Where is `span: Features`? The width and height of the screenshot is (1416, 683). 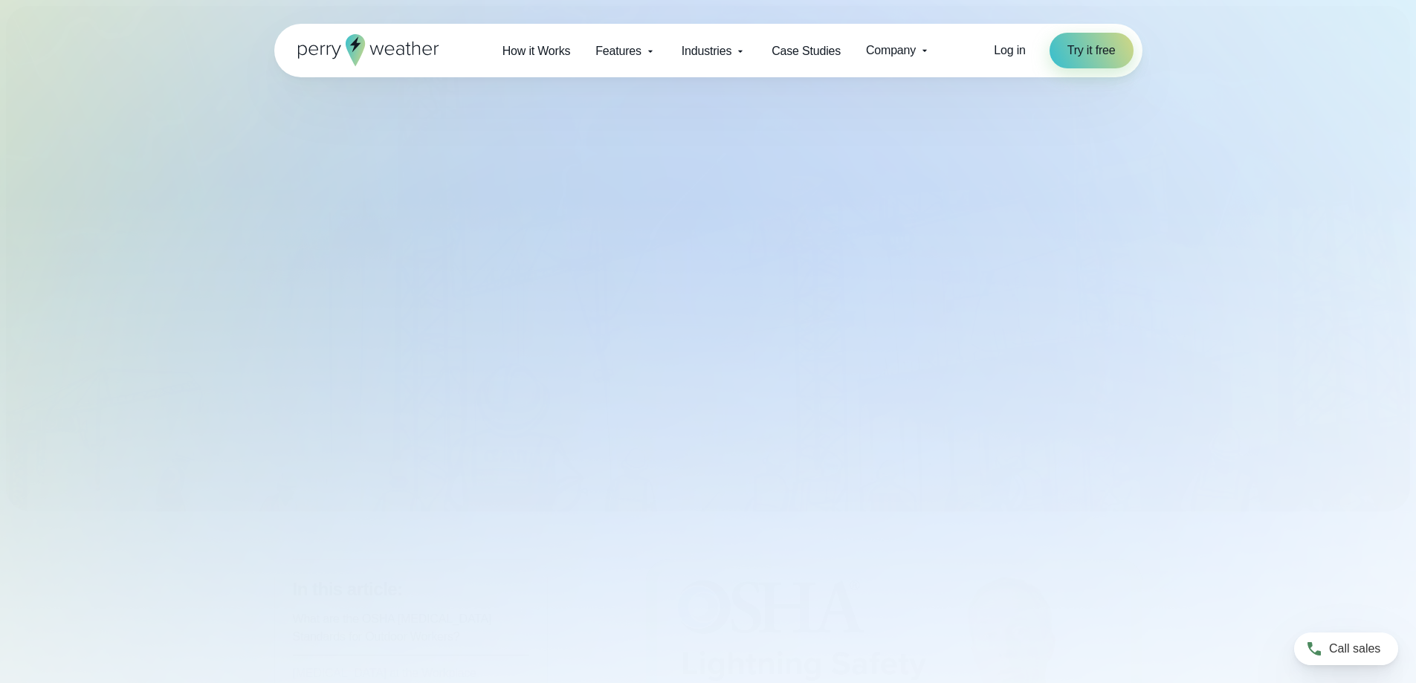
span: Features is located at coordinates (619, 51).